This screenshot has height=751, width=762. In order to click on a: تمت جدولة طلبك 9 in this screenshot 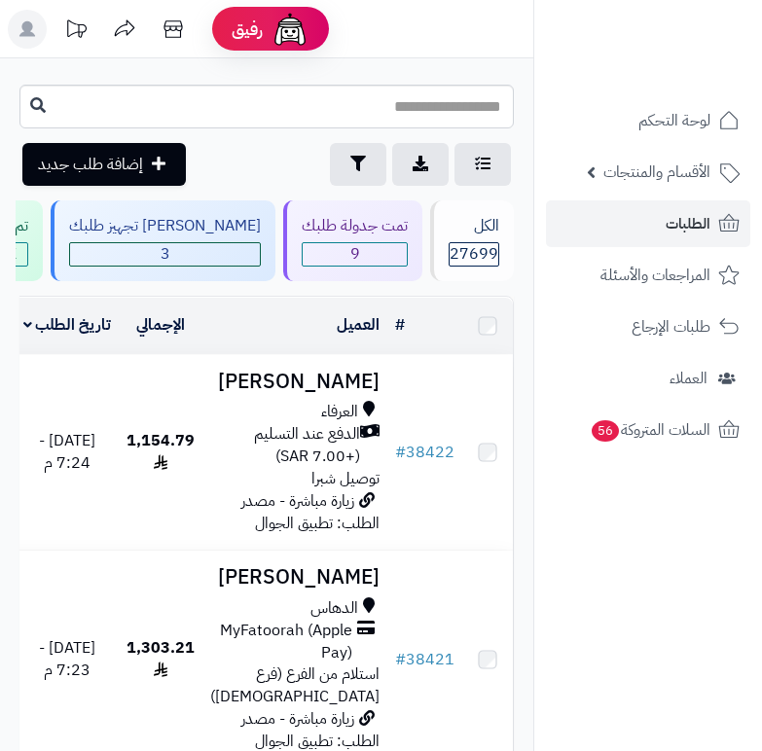, I will do `click(352, 240)`.